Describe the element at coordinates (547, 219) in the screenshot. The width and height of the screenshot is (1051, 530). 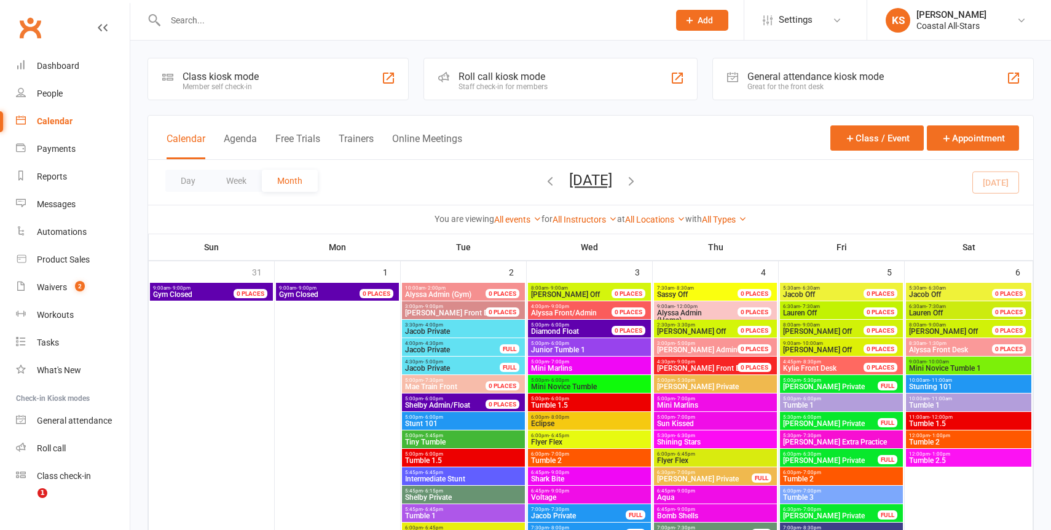
I see `strong: for` at that location.